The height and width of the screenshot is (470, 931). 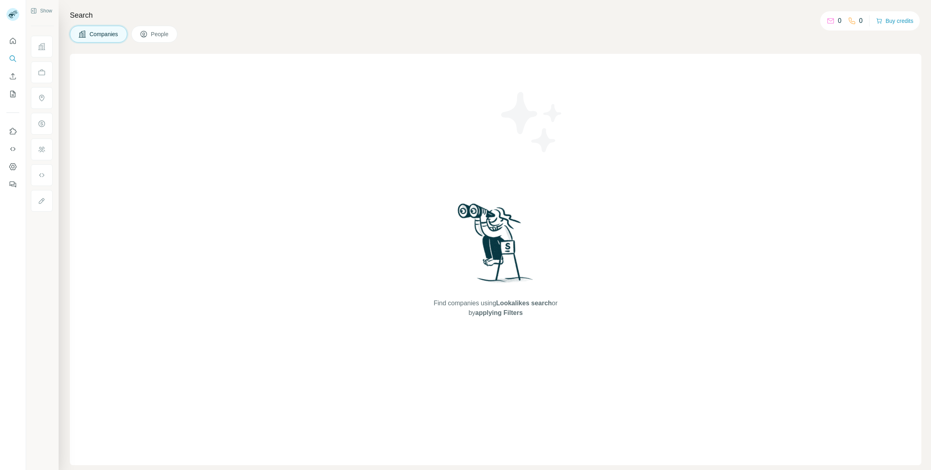 What do you see at coordinates (13, 76) in the screenshot?
I see `button: Enrich CSV` at bounding box center [13, 76].